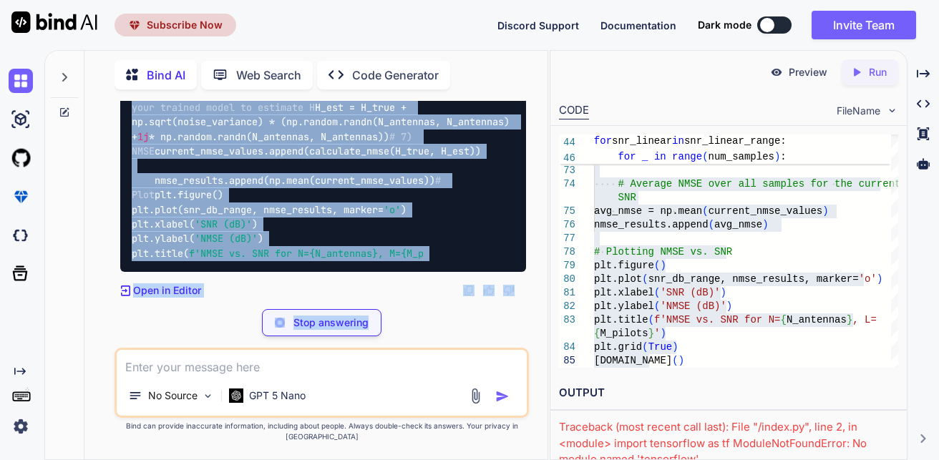 The height and width of the screenshot is (460, 939). I want to click on img: copy, so click(469, 291).